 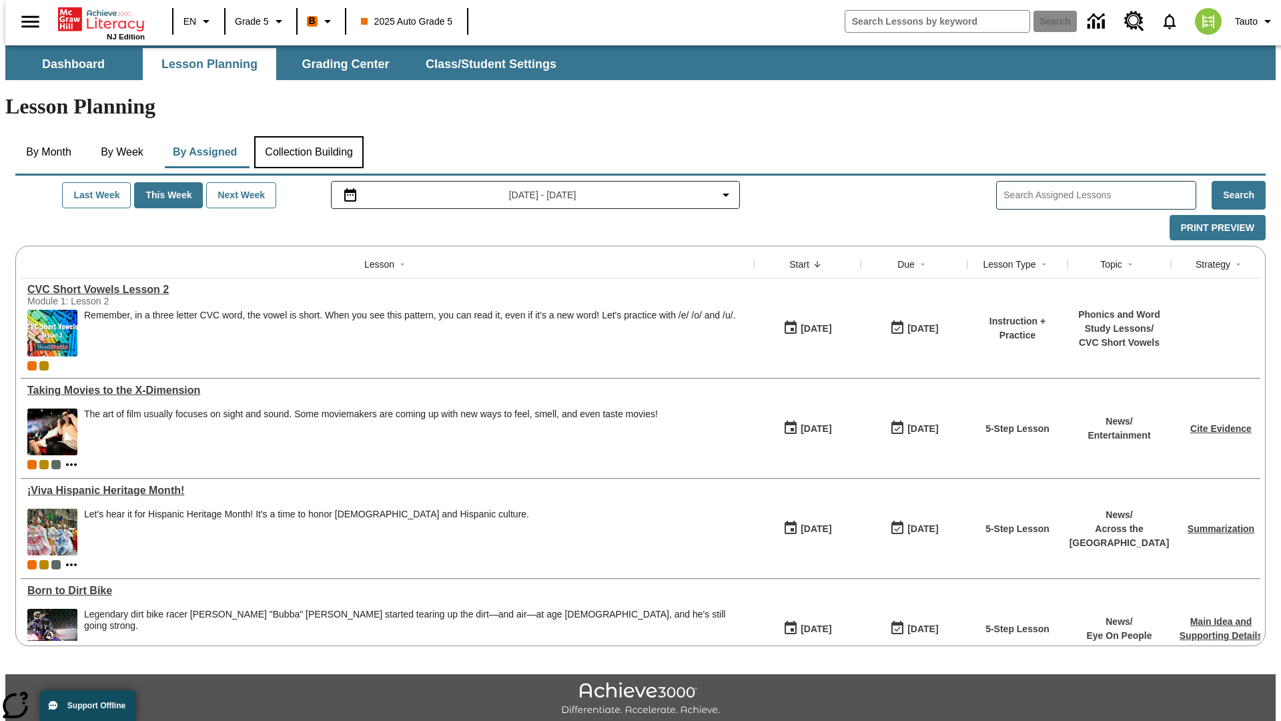 What do you see at coordinates (1255, 21) in the screenshot?
I see `button: Profile/Settings` at bounding box center [1255, 21].